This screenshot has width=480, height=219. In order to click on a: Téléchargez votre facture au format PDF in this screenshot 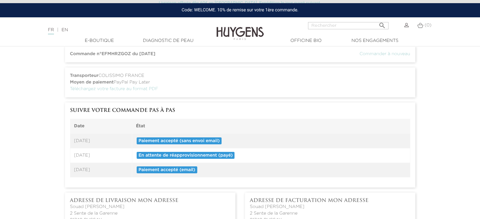, I will do `click(114, 89)`.